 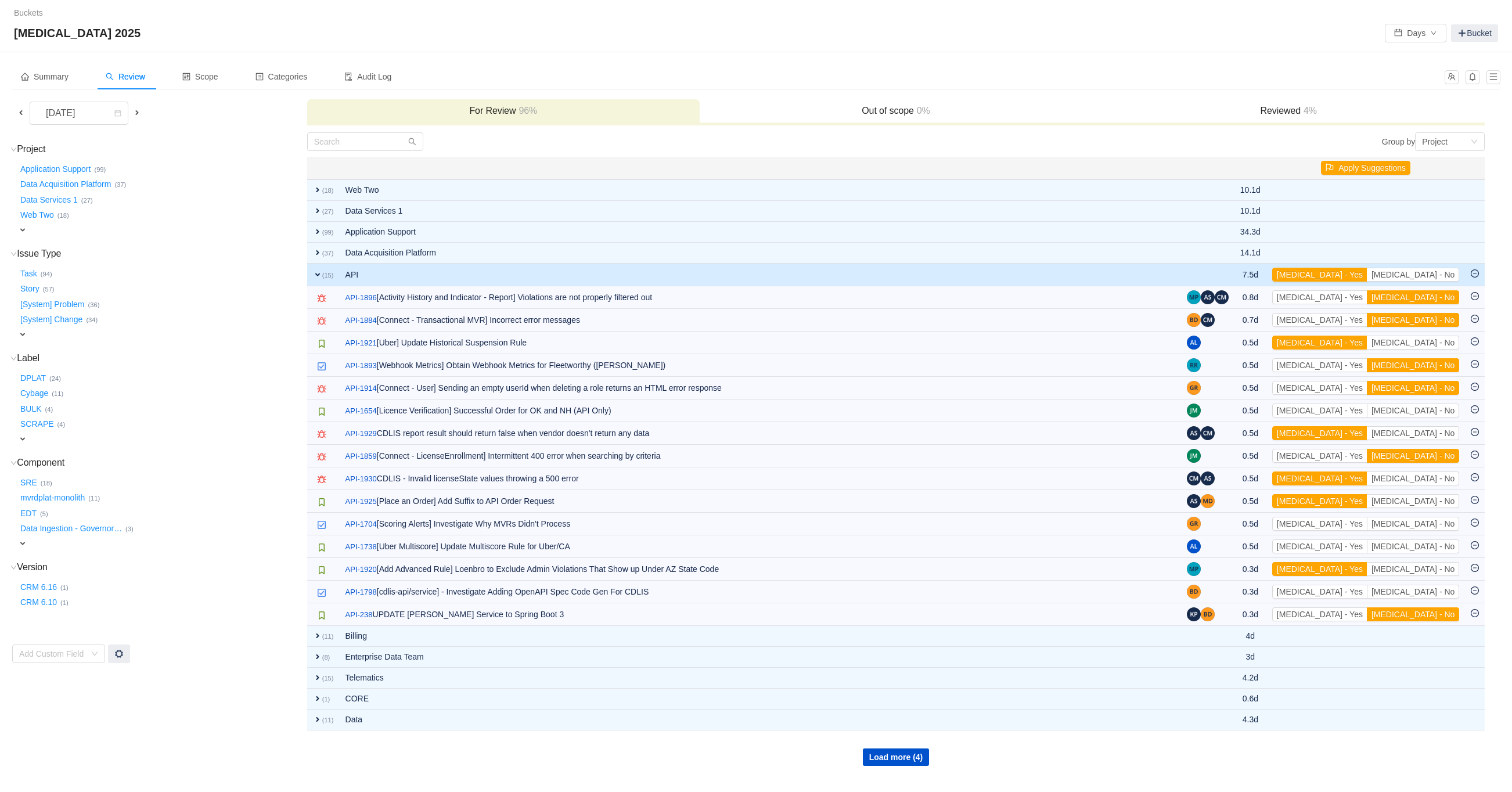 What do you see at coordinates (1250, 699) in the screenshot?
I see `td: 0.6d` at bounding box center [1250, 699].